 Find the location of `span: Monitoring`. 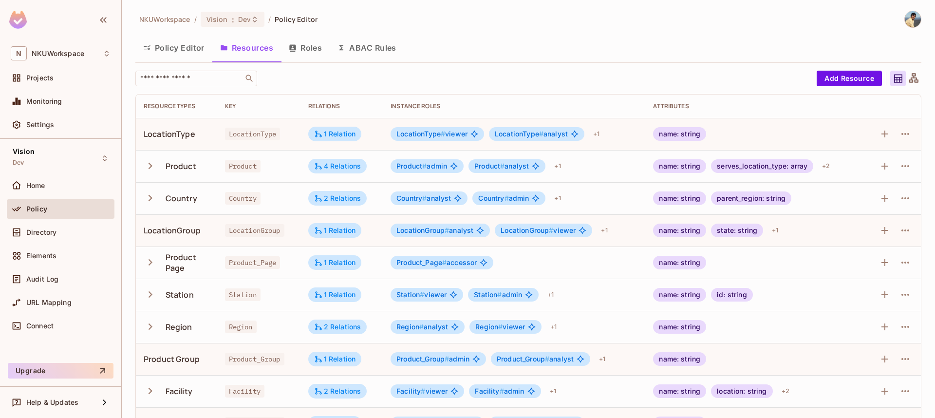

span: Monitoring is located at coordinates (44, 101).